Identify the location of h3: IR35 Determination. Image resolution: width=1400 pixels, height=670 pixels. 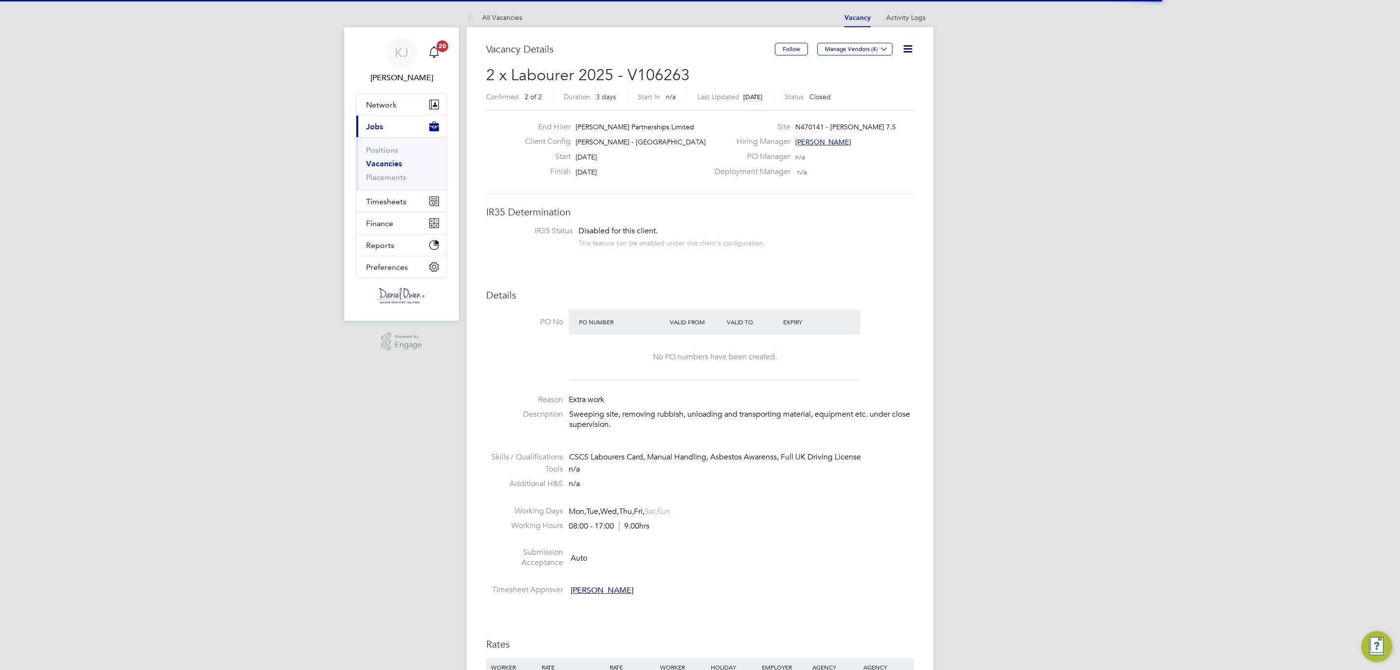
(700, 212).